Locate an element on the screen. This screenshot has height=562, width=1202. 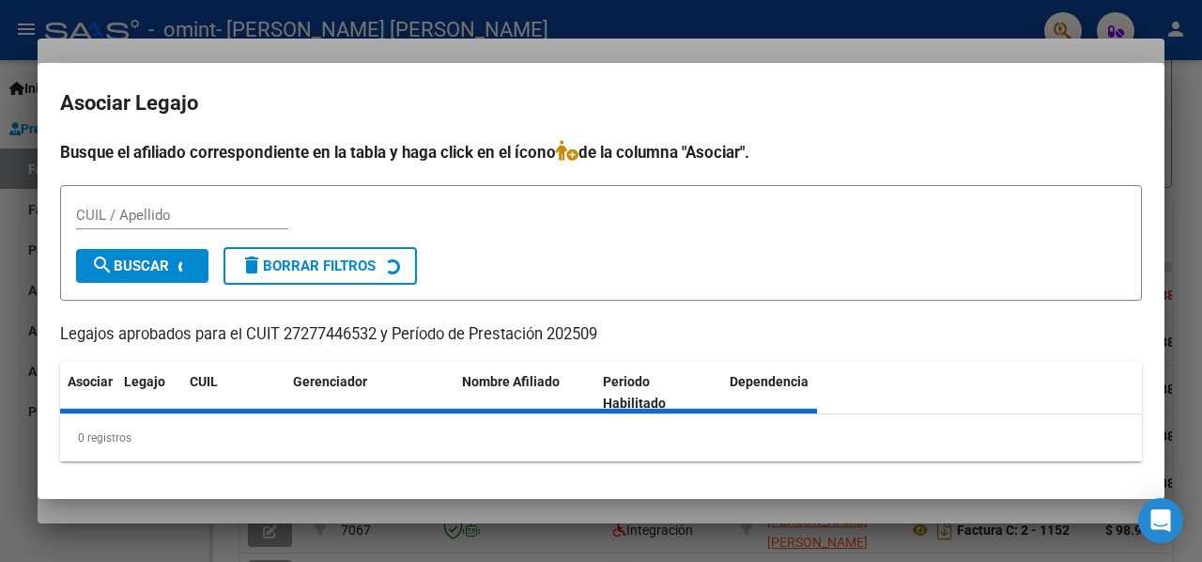
mat-icon: search is located at coordinates (102, 265).